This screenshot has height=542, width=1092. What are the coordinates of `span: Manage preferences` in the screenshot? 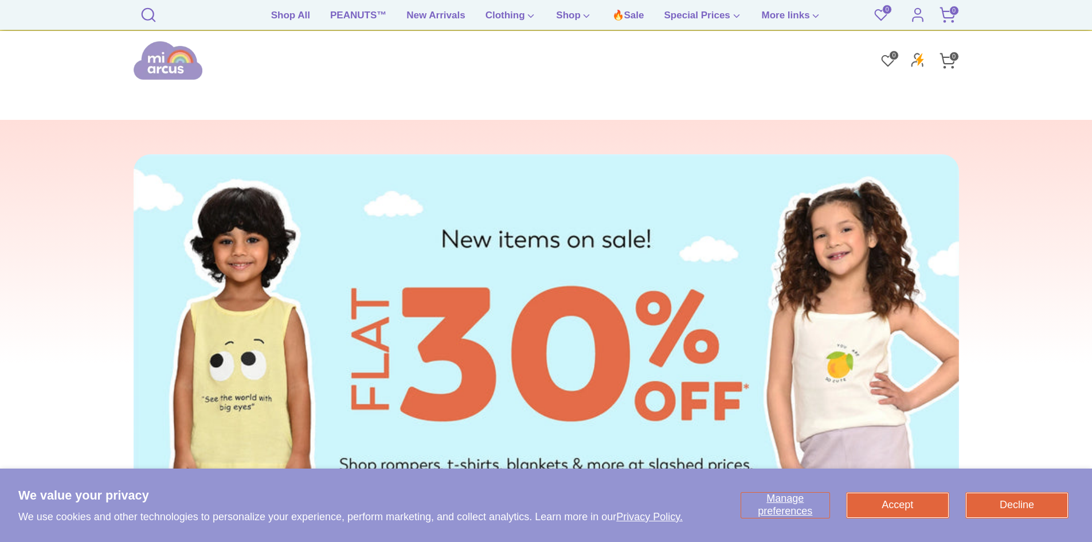 It's located at (784, 504).